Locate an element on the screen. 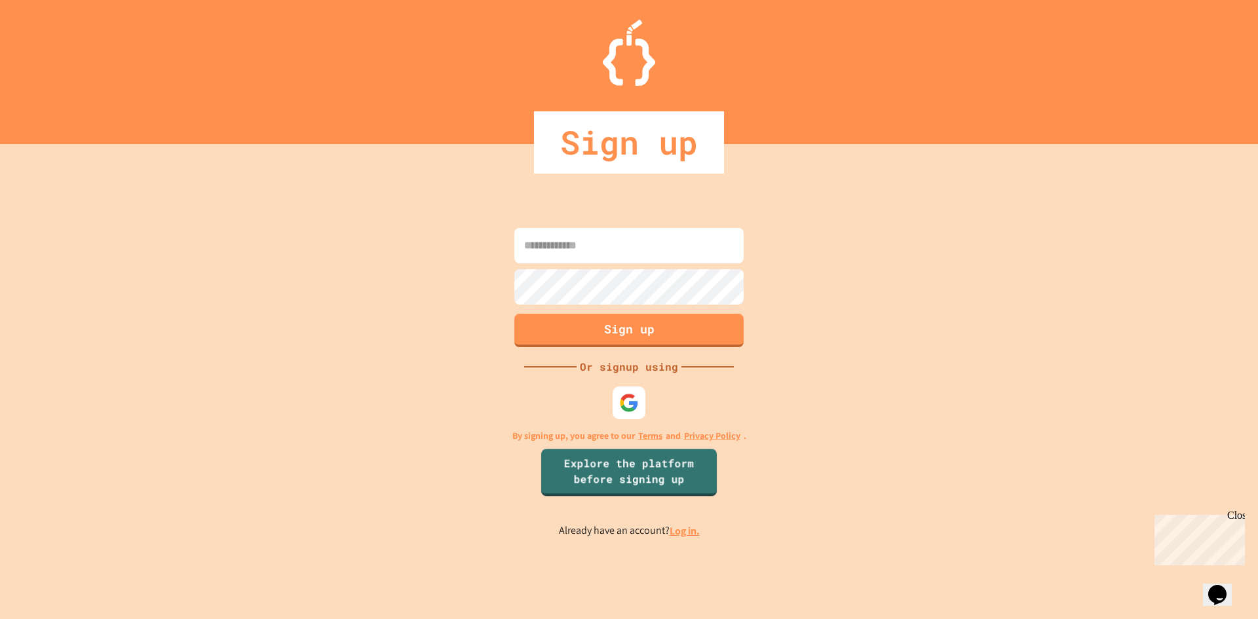  a: Privacy Policy is located at coordinates (712, 436).